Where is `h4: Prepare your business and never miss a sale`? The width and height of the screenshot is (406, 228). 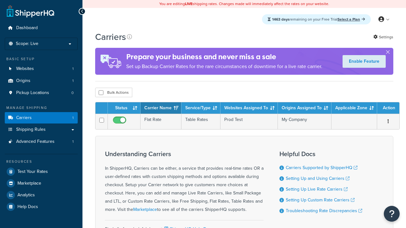
h4: Prepare your business and never miss a sale is located at coordinates (224, 57).